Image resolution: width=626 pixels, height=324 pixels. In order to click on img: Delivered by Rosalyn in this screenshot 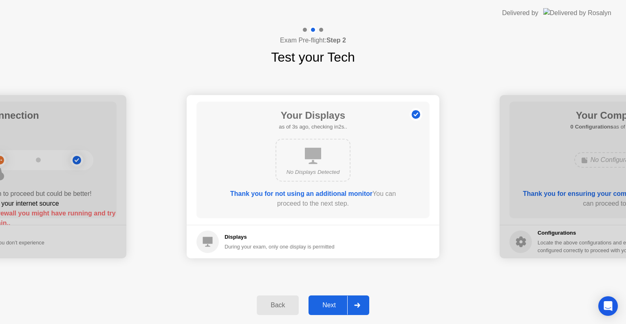, I will do `click(577, 13)`.